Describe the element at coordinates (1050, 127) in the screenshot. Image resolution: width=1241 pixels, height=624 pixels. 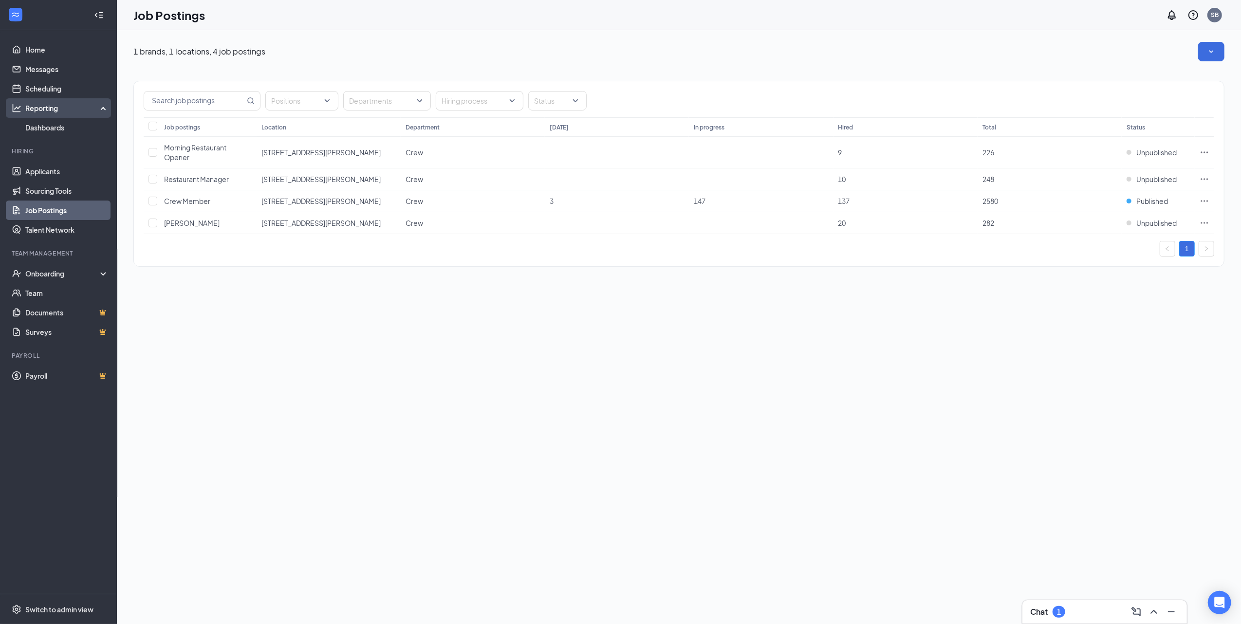
I see `th: Total` at that location.